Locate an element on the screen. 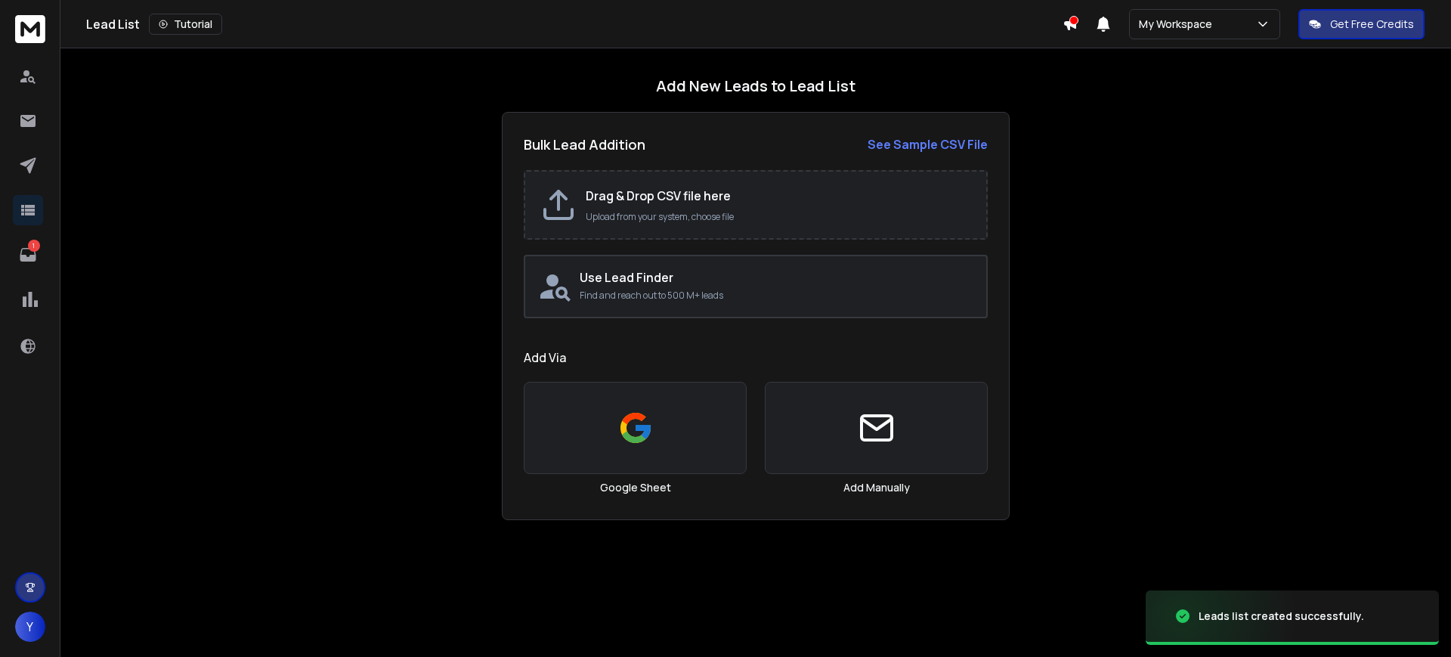  p: Find and reach out to 500 M+ leads is located at coordinates (777, 296).